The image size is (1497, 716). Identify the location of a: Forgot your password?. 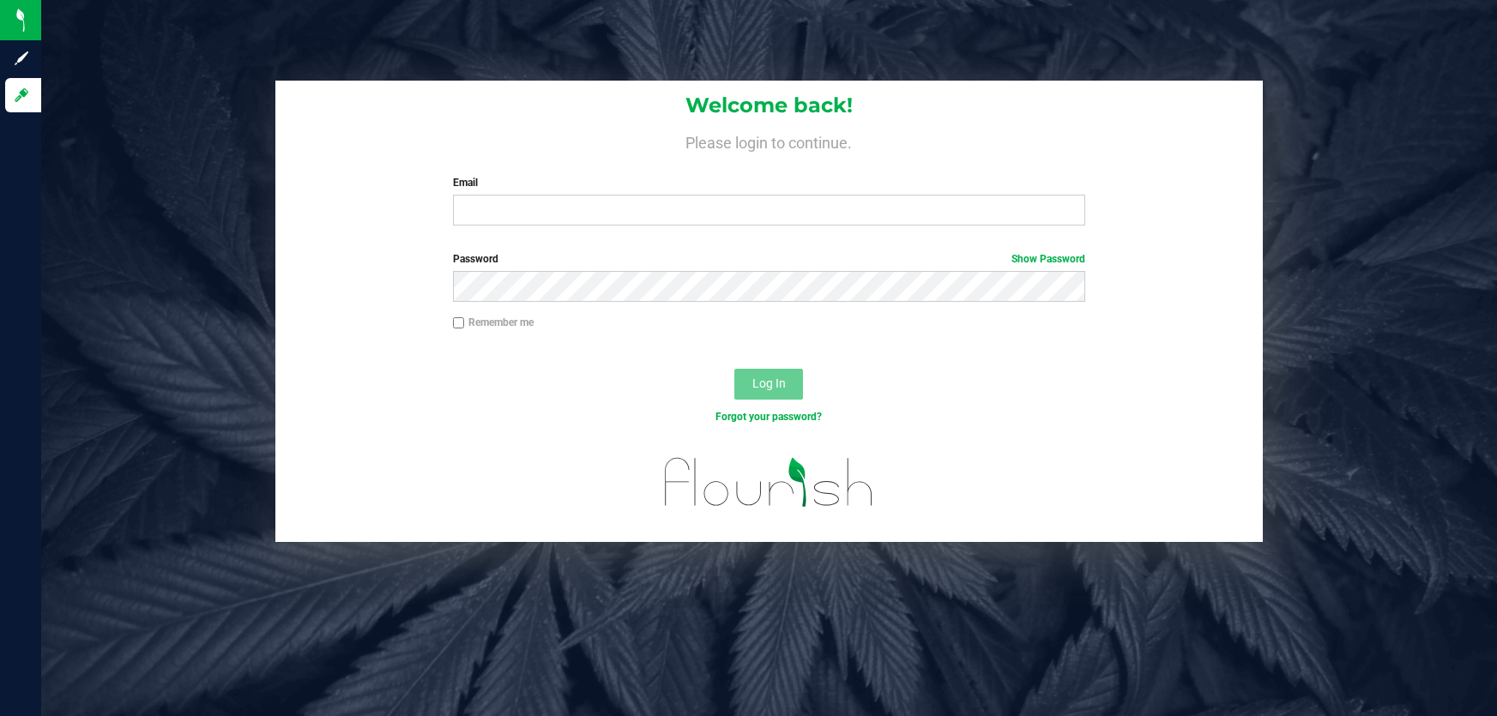
(769, 417).